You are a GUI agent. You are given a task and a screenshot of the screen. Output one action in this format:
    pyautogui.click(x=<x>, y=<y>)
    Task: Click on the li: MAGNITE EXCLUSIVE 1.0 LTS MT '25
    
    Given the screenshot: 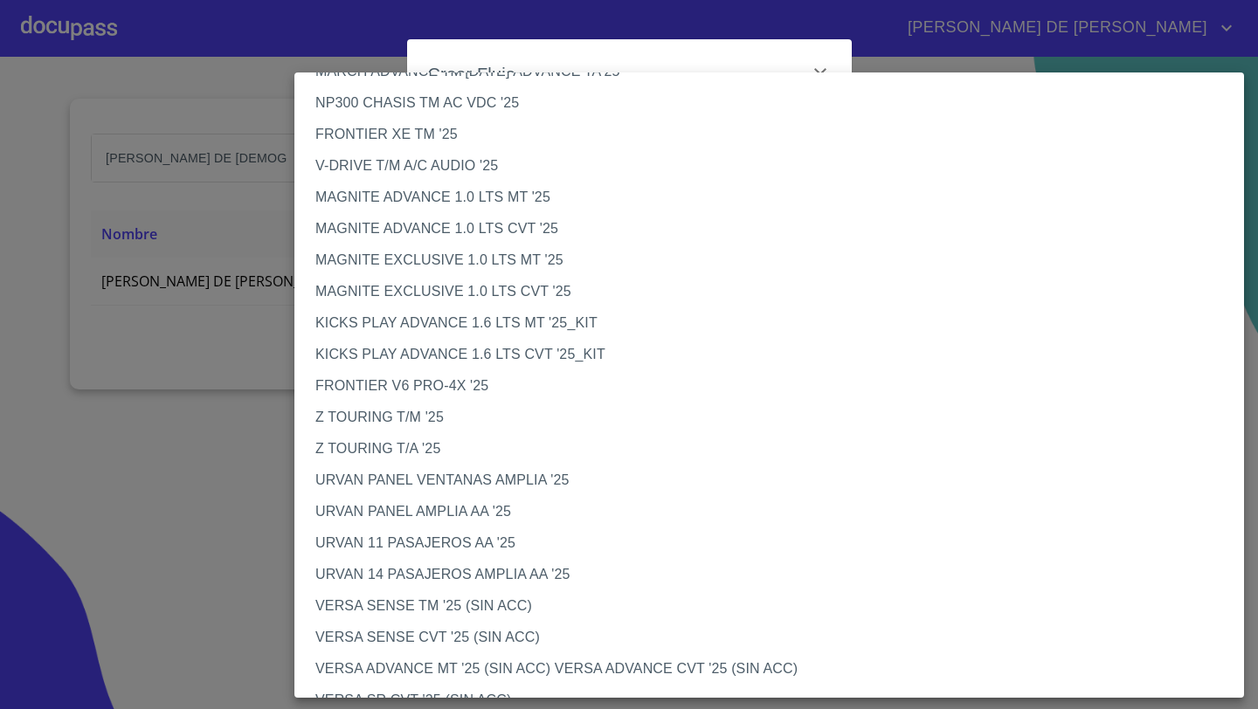 What is the action you would take?
    pyautogui.click(x=769, y=260)
    